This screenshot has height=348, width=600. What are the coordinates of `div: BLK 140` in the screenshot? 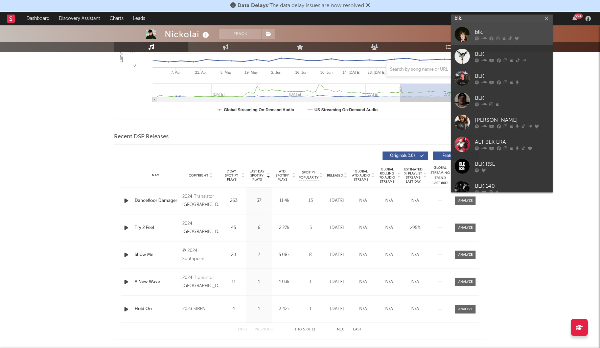 It's located at (512, 186).